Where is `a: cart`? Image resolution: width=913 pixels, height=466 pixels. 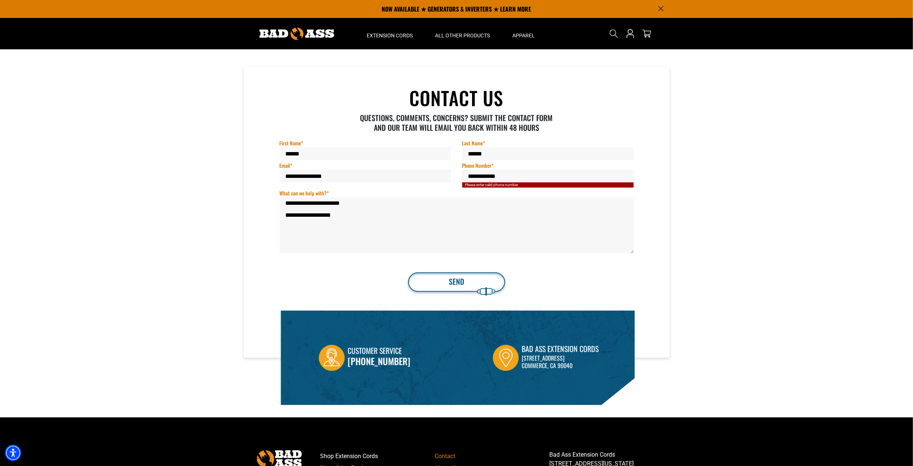
a: cart is located at coordinates (647, 34).